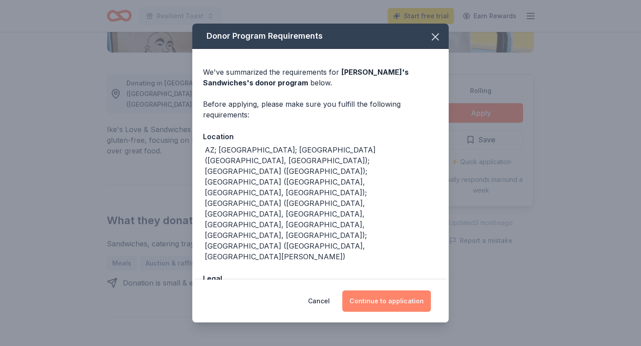  Describe the element at coordinates (320, 77) in the screenshot. I see `div: We've summarized the requirements for below.` at that location.